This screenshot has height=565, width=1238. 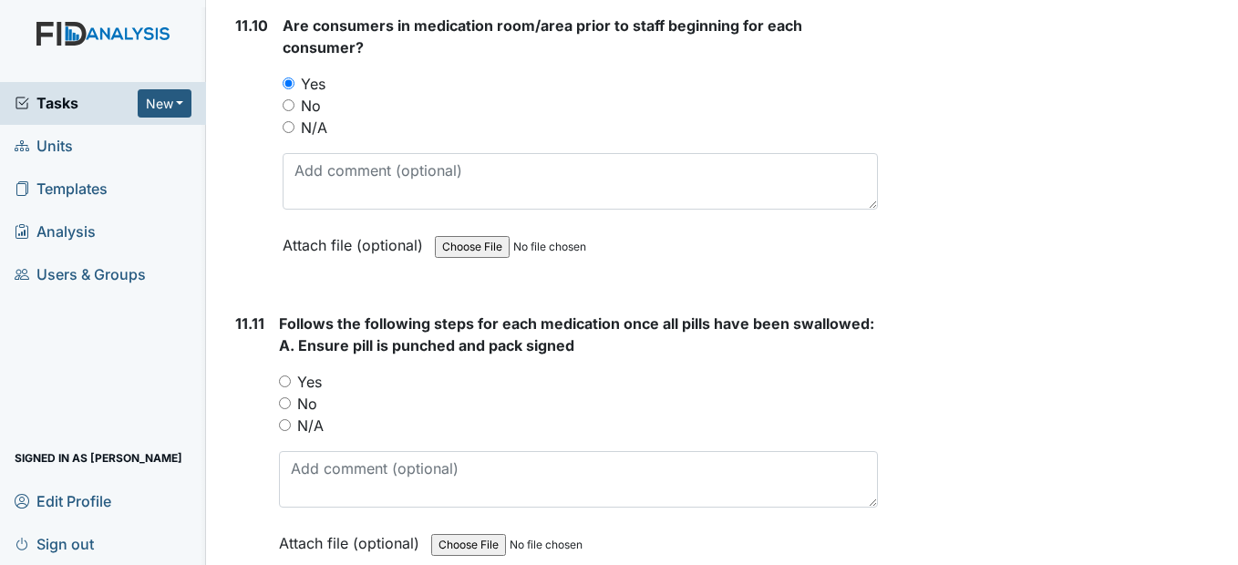 I want to click on span: Analysis, so click(x=55, y=232).